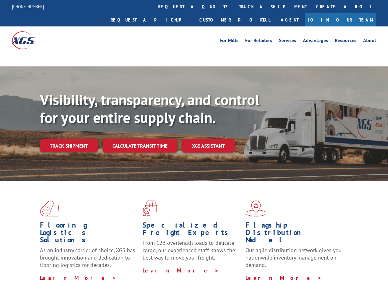 This screenshot has height=290, width=388. I want to click on a: About, so click(370, 41).